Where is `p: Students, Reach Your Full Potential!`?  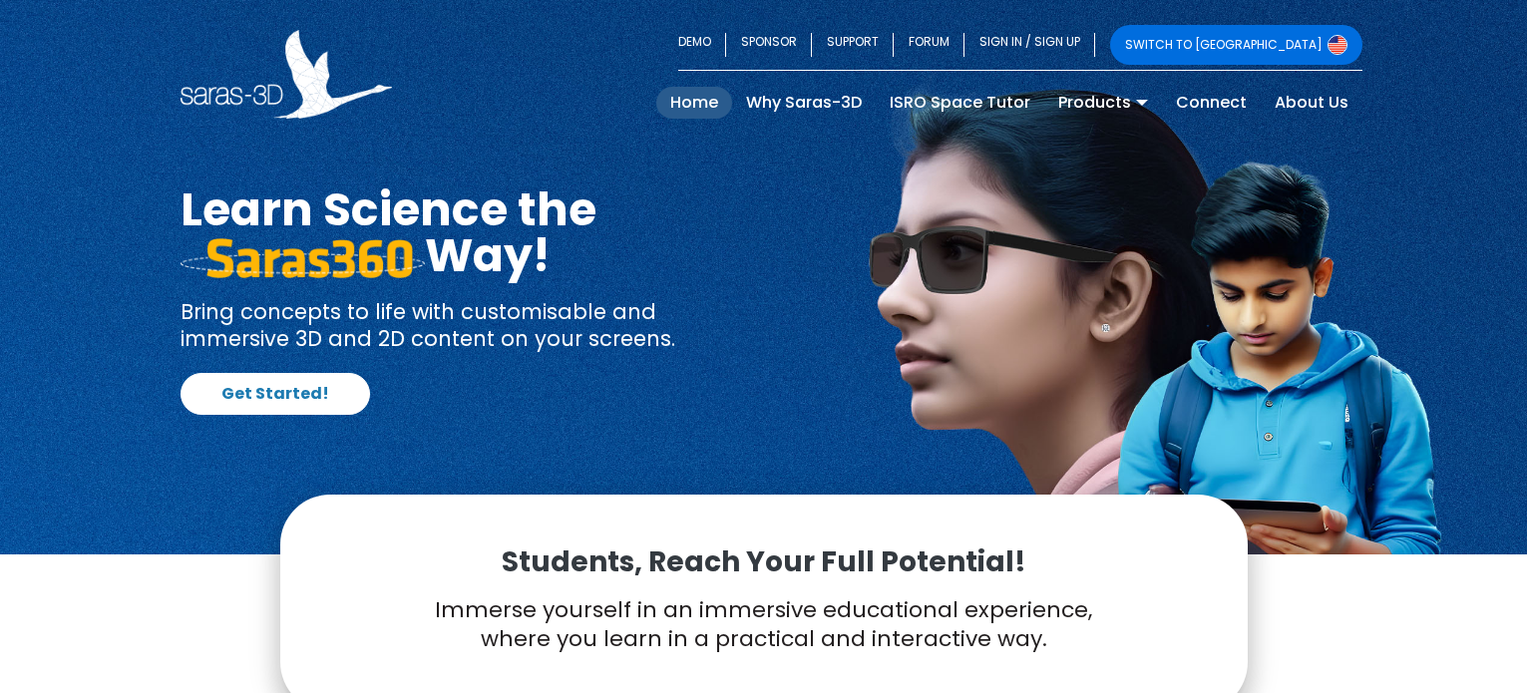 p: Students, Reach Your Full Potential! is located at coordinates (764, 562).